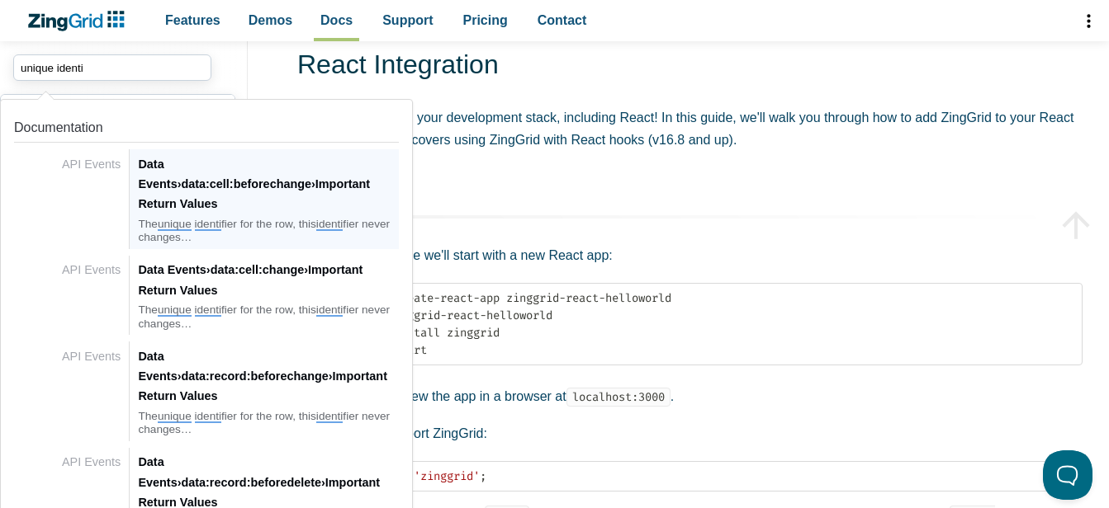 The image size is (1109, 508). What do you see at coordinates (59, 127) in the screenshot?
I see `span: Documentation` at bounding box center [59, 127].